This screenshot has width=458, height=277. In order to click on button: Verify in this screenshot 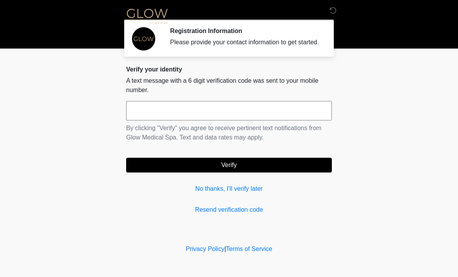, I will do `click(229, 165)`.